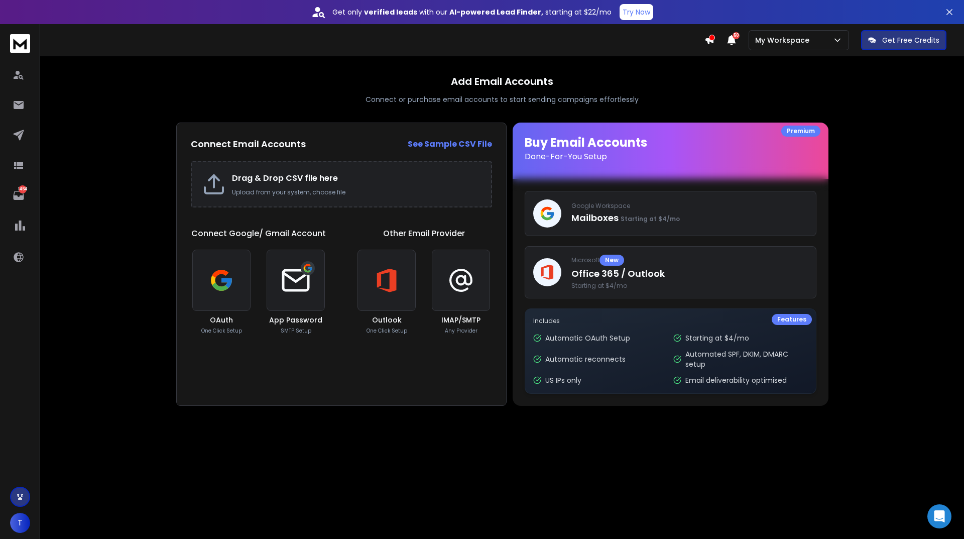 Image resolution: width=964 pixels, height=539 pixels. I want to click on p: Microsoft, so click(690, 260).